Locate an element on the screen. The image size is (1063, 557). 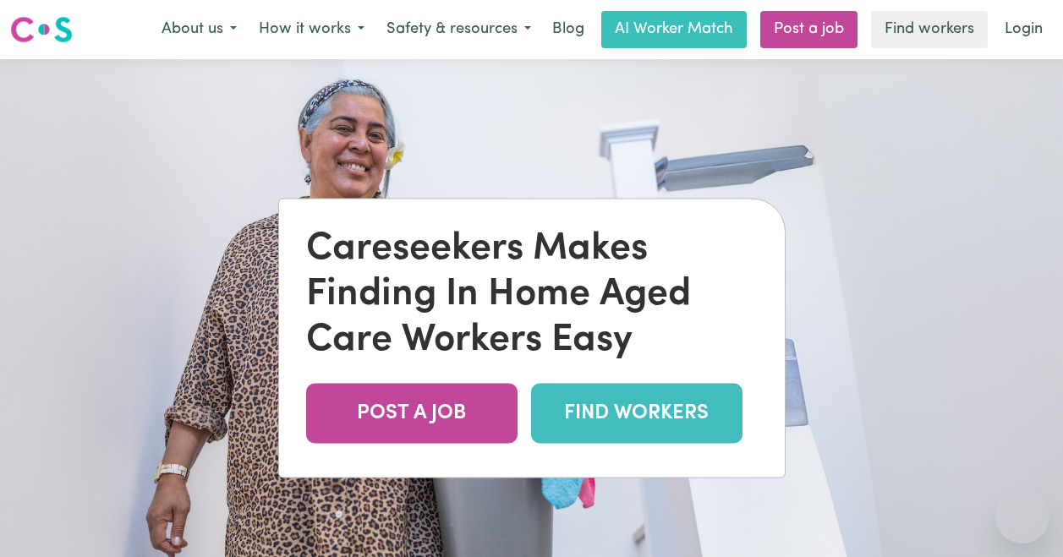
a: Find workers is located at coordinates (930, 30).